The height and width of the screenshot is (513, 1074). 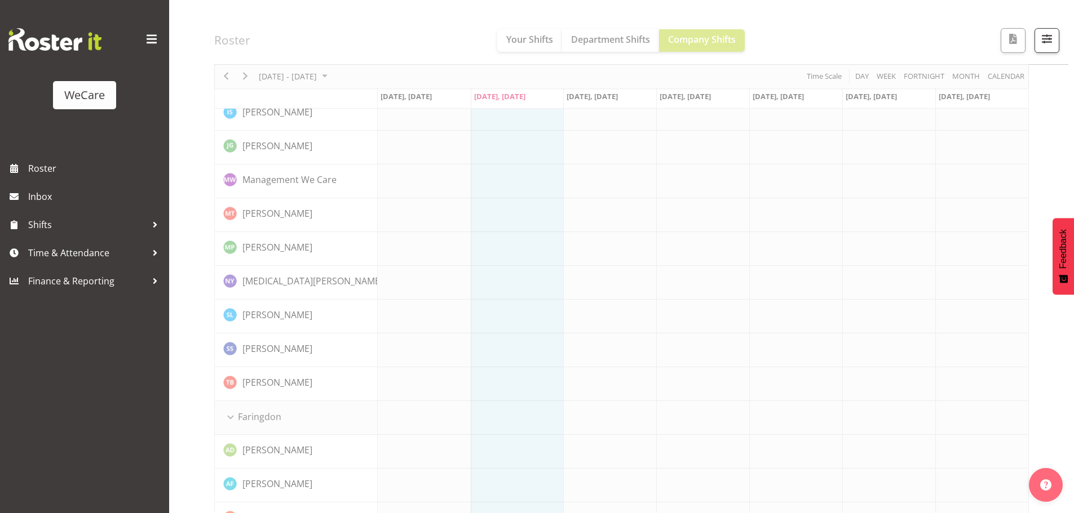 I want to click on div: WeCare, so click(x=85, y=95).